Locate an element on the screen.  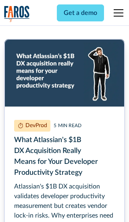
a: Get a demo is located at coordinates (80, 13).